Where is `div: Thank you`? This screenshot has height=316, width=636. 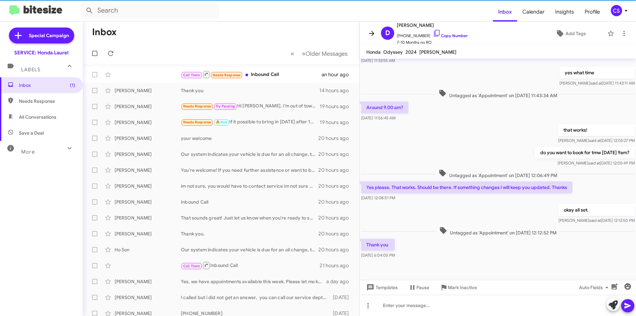 div: Thank you is located at coordinates (250, 90).